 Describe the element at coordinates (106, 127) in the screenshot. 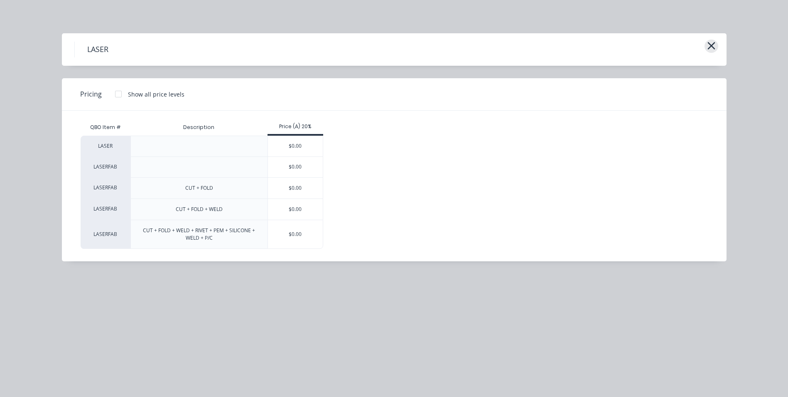

I see `div: QBO Item #` at that location.